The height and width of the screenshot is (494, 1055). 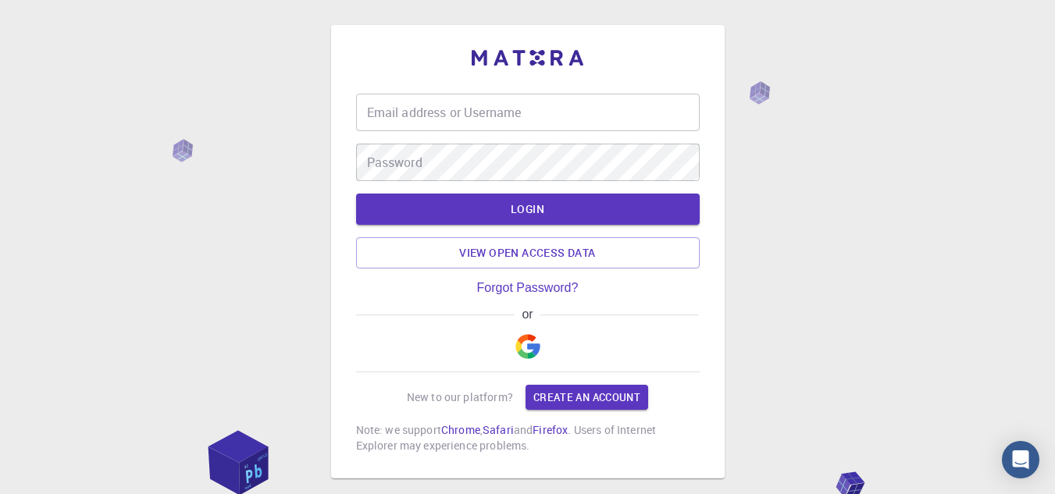 I want to click on span: or, so click(x=527, y=315).